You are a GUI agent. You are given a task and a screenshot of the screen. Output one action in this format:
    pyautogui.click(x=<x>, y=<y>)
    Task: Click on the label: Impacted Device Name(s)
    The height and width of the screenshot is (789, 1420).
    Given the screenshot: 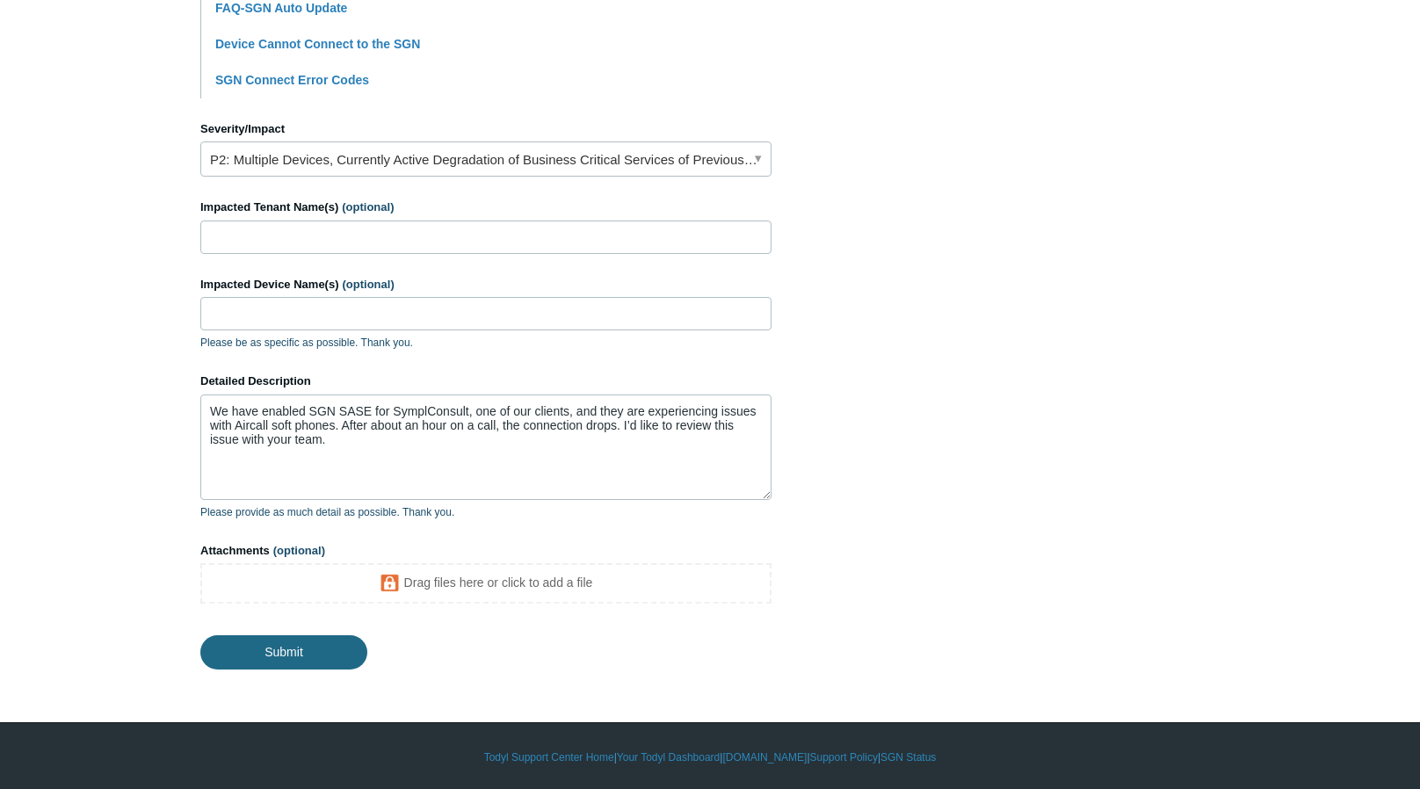 What is the action you would take?
    pyautogui.click(x=486, y=285)
    